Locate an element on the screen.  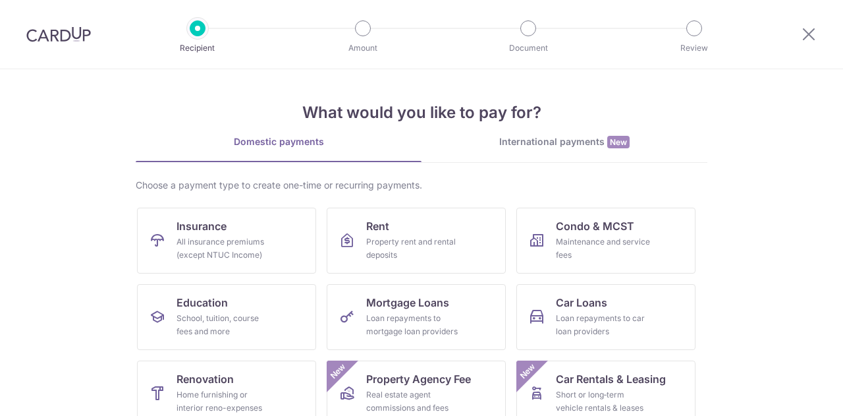
span: Insurance is located at coordinates (202, 226).